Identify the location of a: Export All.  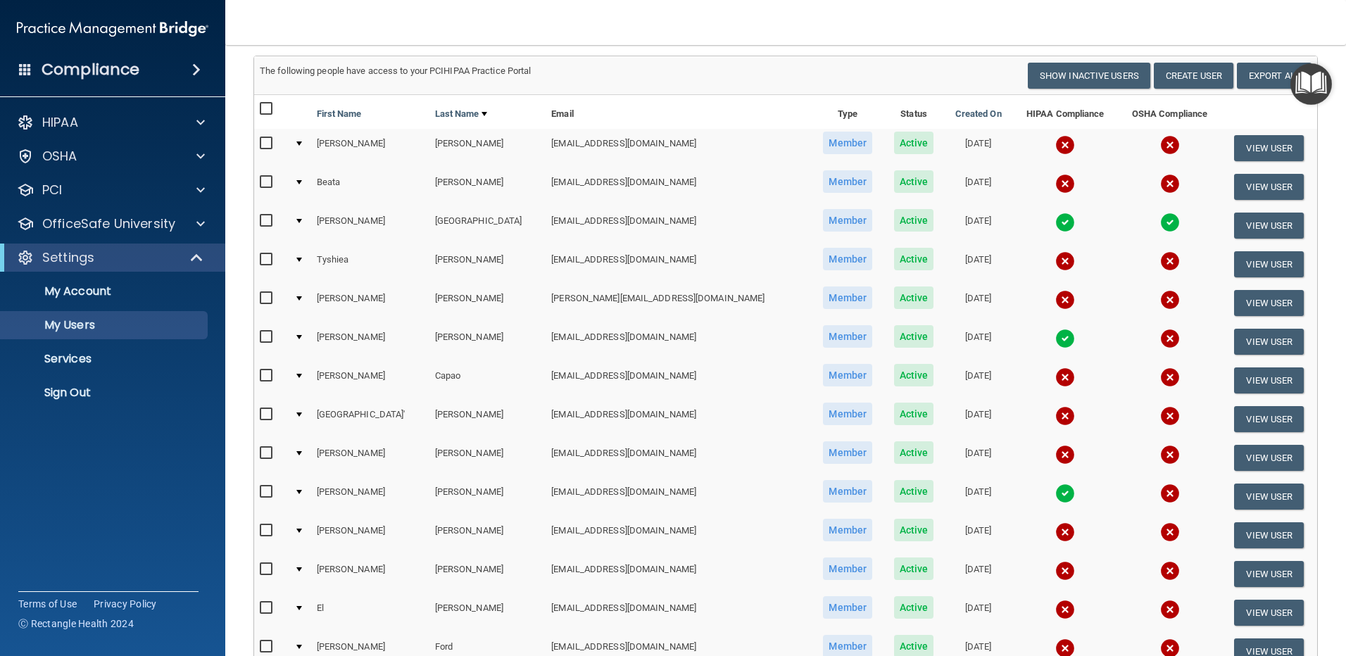
(1274, 75).